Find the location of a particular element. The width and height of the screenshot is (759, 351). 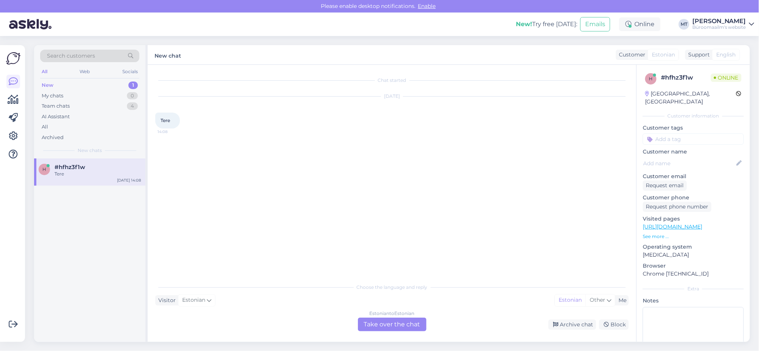

div: Tere is located at coordinates (98, 174).